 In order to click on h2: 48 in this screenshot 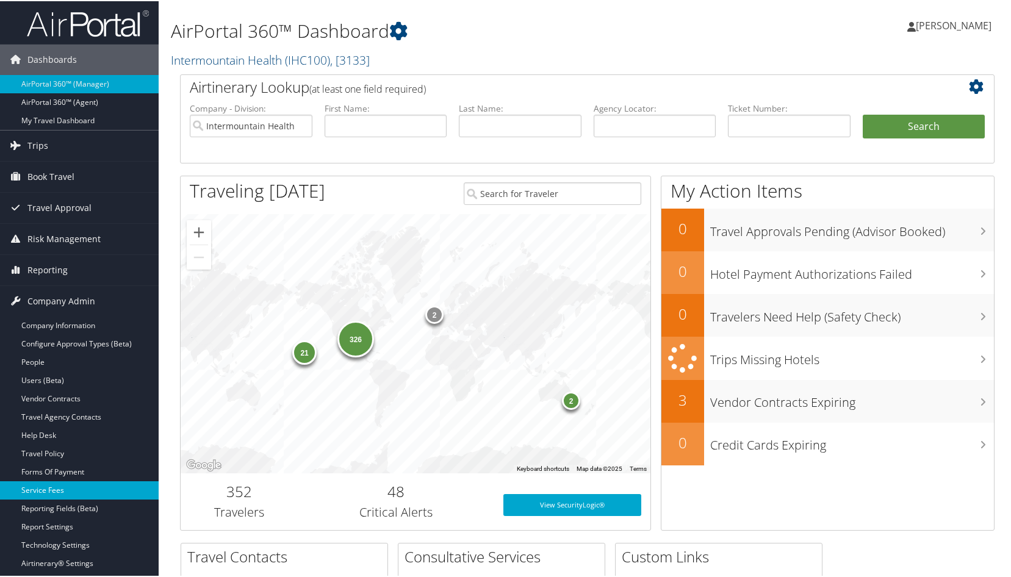, I will do `click(396, 491)`.